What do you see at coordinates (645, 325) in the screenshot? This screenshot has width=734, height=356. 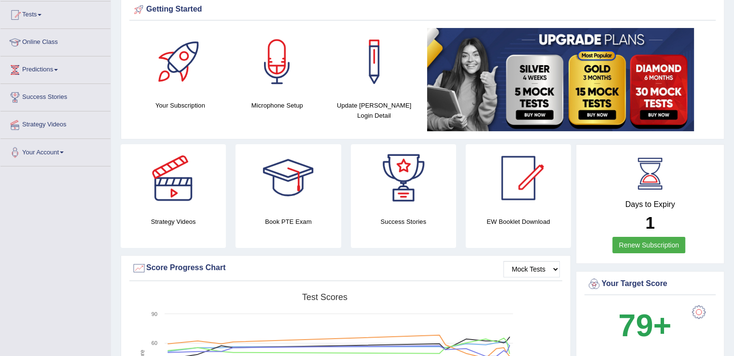 I see `b: 79+` at bounding box center [645, 325].